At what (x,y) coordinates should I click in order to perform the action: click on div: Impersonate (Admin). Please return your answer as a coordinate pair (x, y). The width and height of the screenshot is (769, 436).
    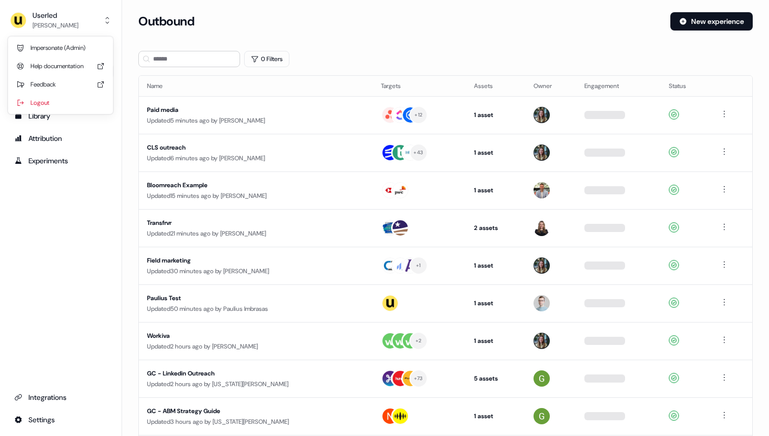
    Looking at the image, I should click on (61, 48).